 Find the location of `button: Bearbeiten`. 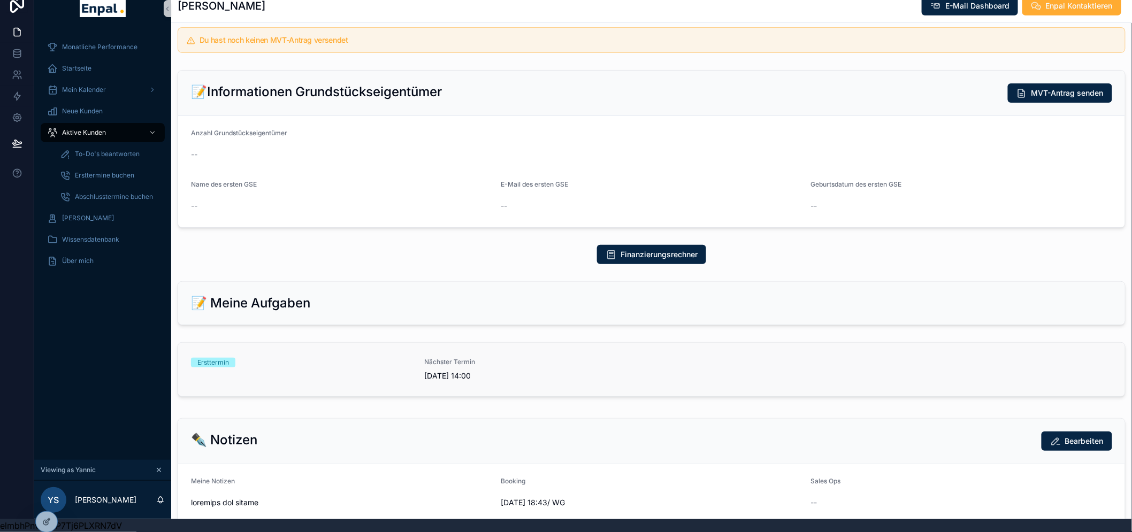

button: Bearbeiten is located at coordinates (1077, 441).